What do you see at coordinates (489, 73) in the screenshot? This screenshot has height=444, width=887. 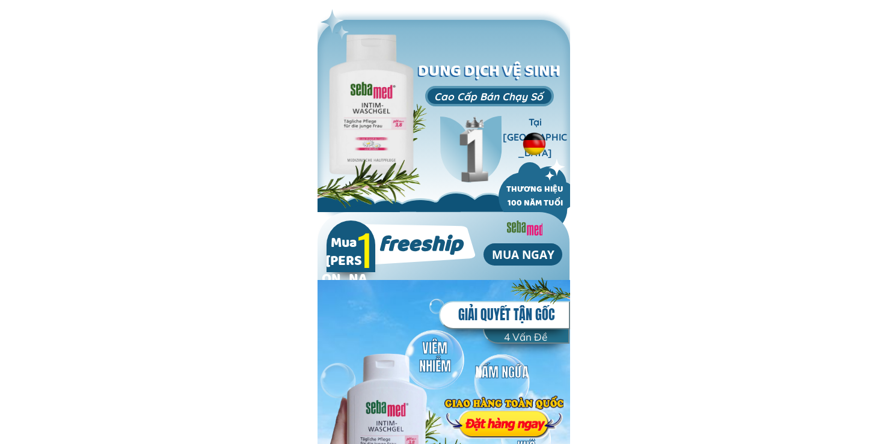 I see `h1: DUNG DỊCH VỆ SINH` at bounding box center [489, 73].